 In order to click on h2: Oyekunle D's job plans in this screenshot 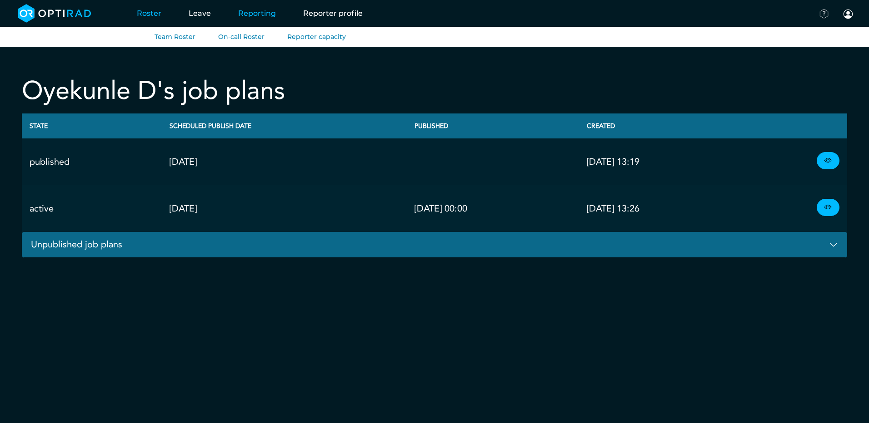, I will do `click(153, 91)`.